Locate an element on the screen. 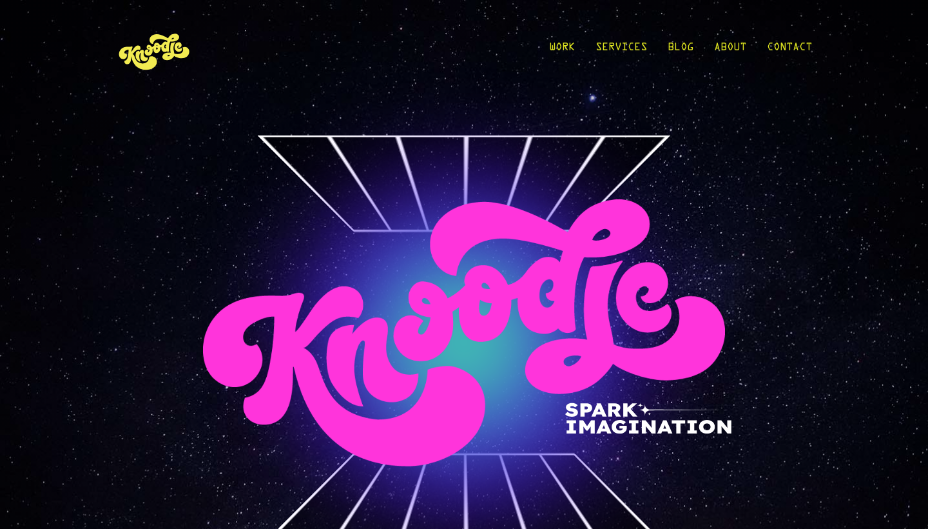  a: Contact is located at coordinates (790, 50).